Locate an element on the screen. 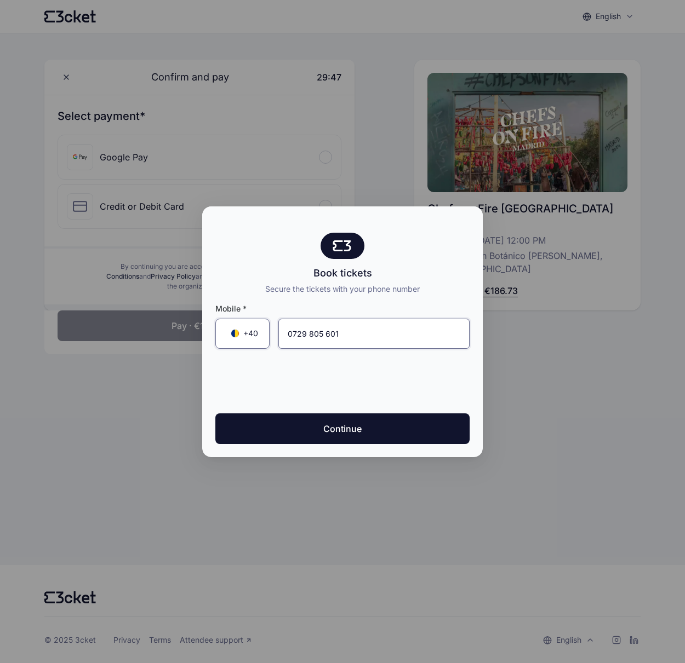 This screenshot has height=663, width=685. button: Continue is located at coordinates (342, 429).